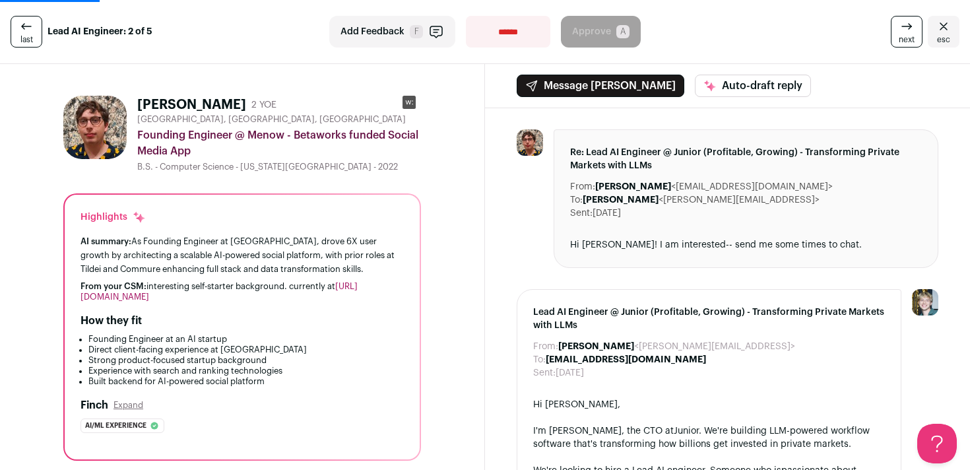 Image resolution: width=970 pixels, height=470 pixels. I want to click on img: 6494470-medium_jpg, so click(925, 302).